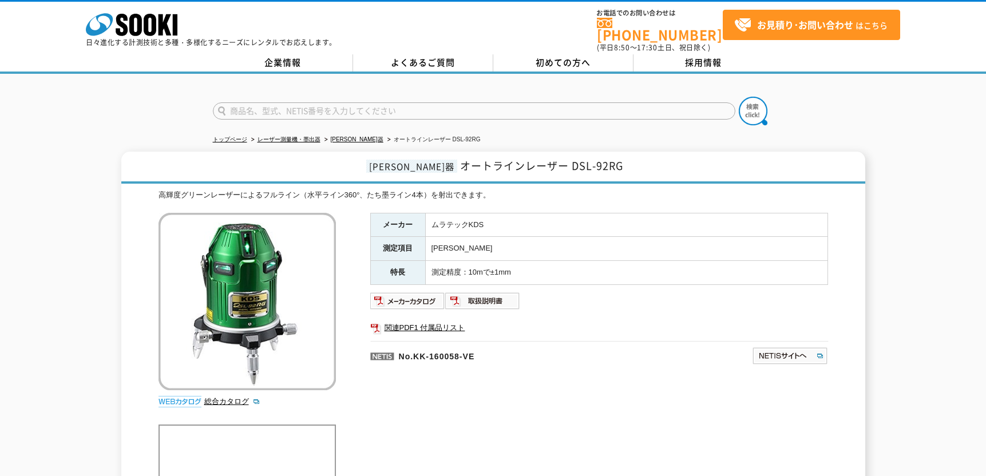 This screenshot has height=476, width=986. Describe the element at coordinates (599, 328) in the screenshot. I see `a: 関連PDF1 付属品リスト` at that location.